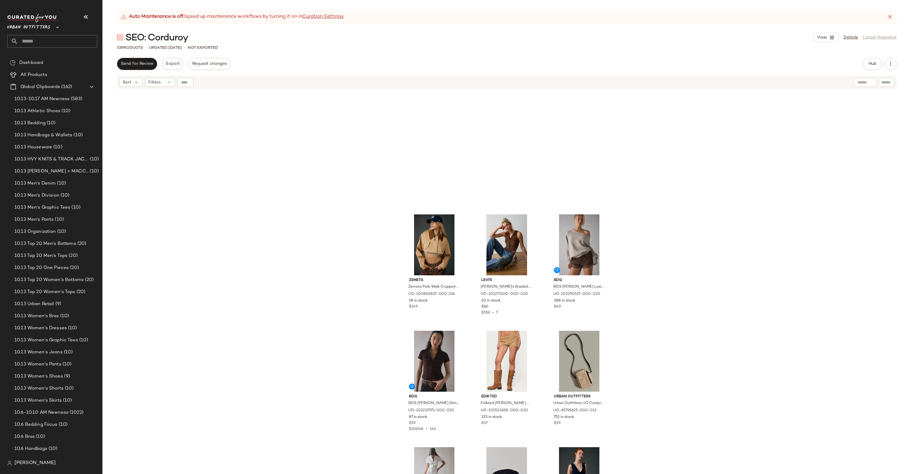 The image size is (911, 474). What do you see at coordinates (154, 82) in the screenshot?
I see `span: Filters` at bounding box center [154, 82].